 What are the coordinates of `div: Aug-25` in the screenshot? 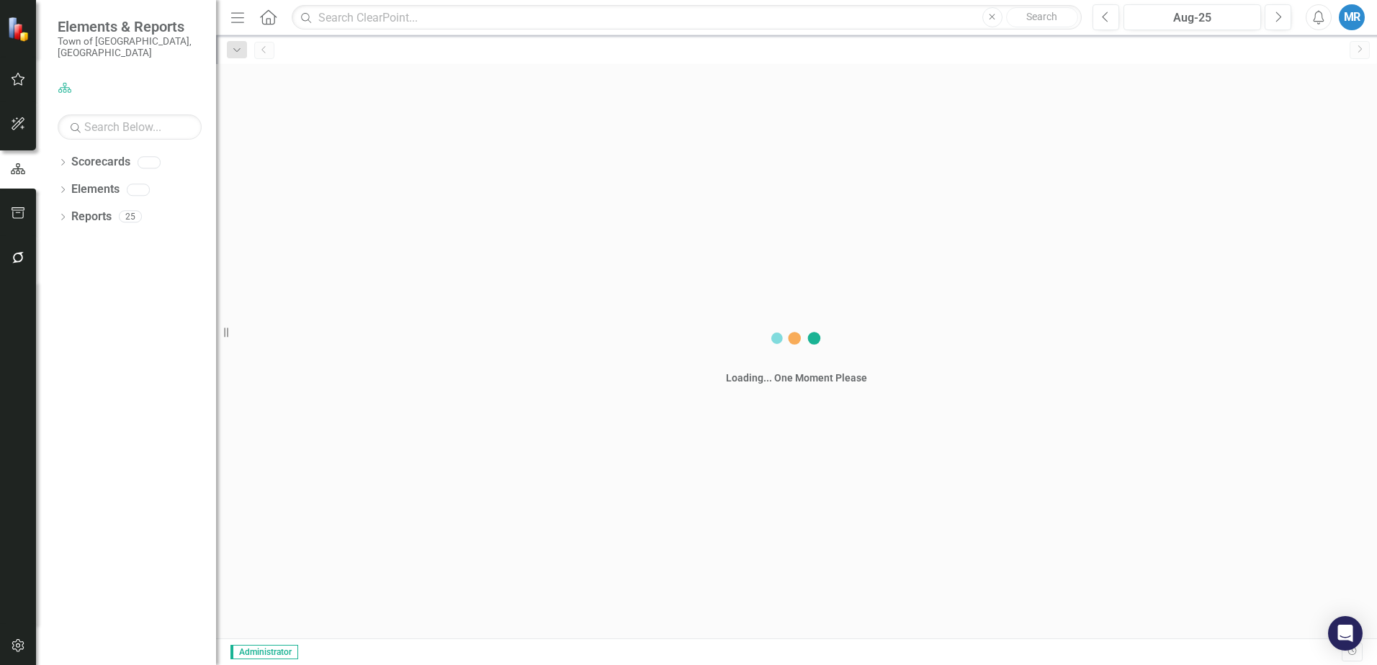 It's located at (1192, 18).